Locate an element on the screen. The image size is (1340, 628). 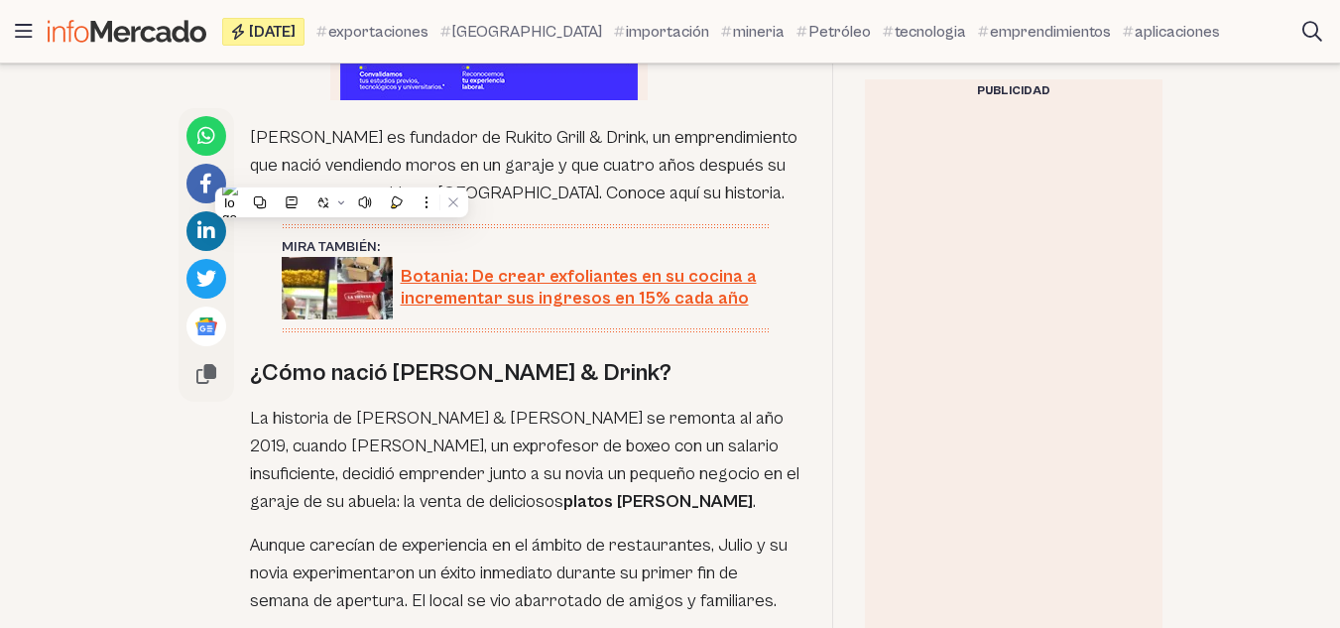
span: tecnologia is located at coordinates (931, 32).